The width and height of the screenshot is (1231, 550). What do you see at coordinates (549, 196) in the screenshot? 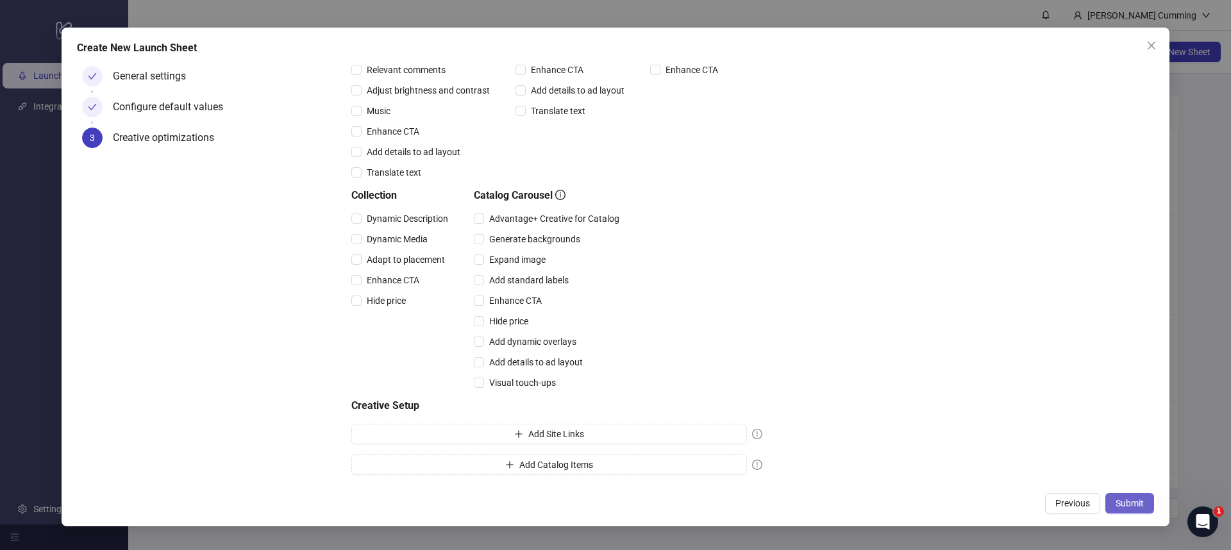
I see `h5: Catalog Carousel` at bounding box center [549, 196].